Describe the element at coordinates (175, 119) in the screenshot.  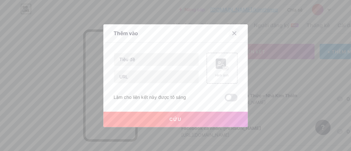
I see `font: Cứu` at that location.